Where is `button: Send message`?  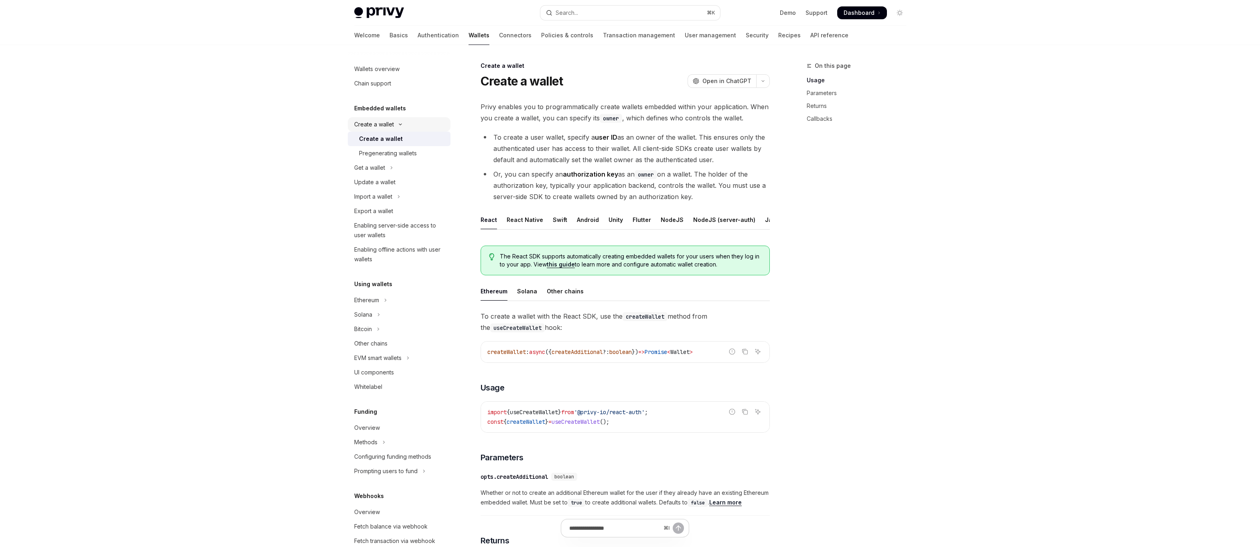 button: Send message is located at coordinates (679, 528).